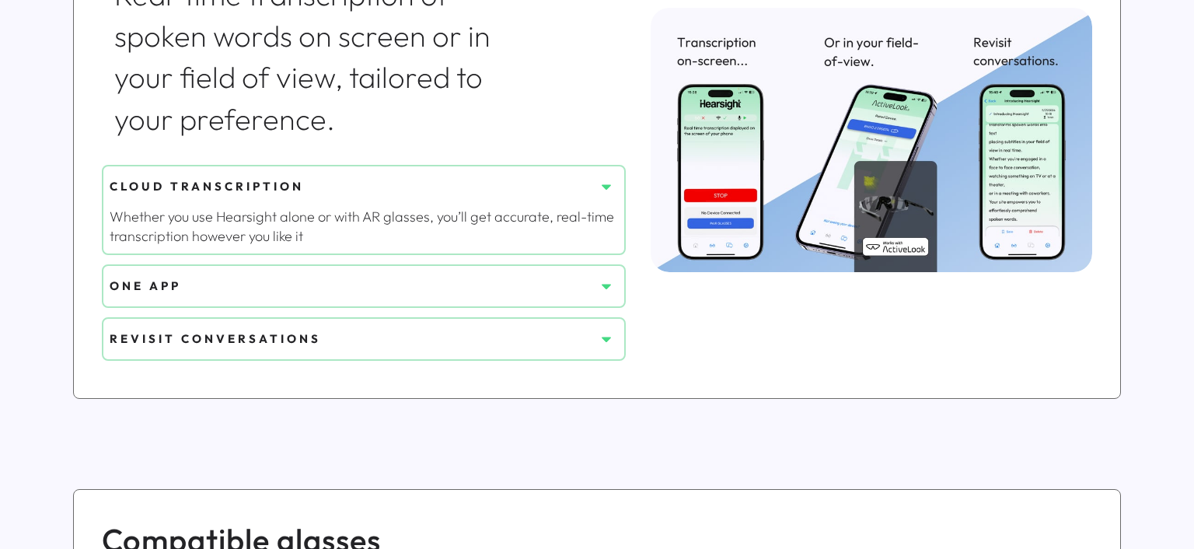 The height and width of the screenshot is (549, 1194). Describe the element at coordinates (871, 140) in the screenshot. I see `img: Hearsight app preview screens` at that location.